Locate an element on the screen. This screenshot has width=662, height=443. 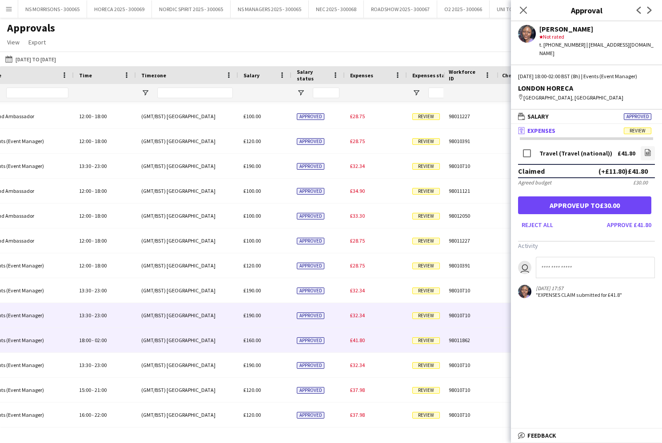
input: Salary status Filter Input is located at coordinates (326, 93).